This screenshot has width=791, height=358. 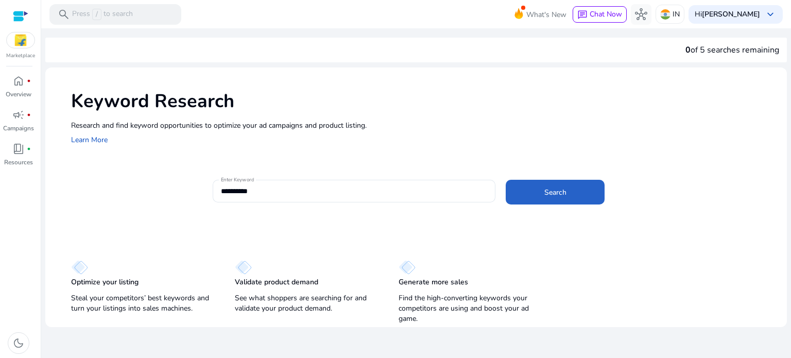 I want to click on span: Chat Now, so click(x=605, y=14).